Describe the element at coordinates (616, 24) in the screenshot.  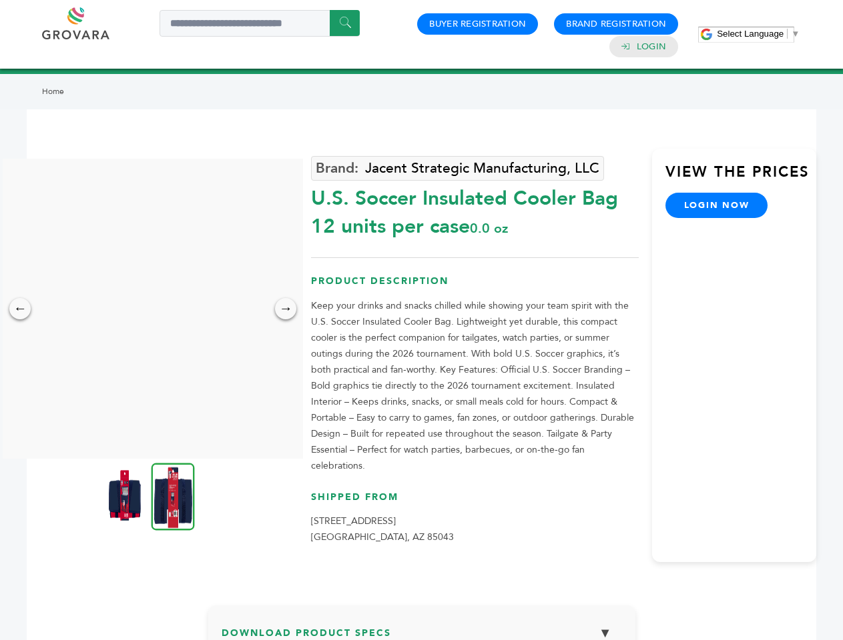
I see `a: Brand Registration` at that location.